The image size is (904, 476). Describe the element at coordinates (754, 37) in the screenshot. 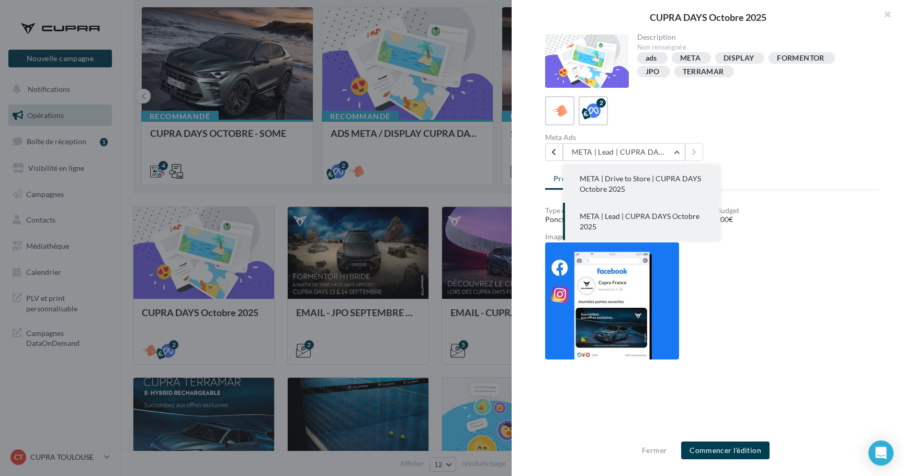

I see `div: Description` at that location.